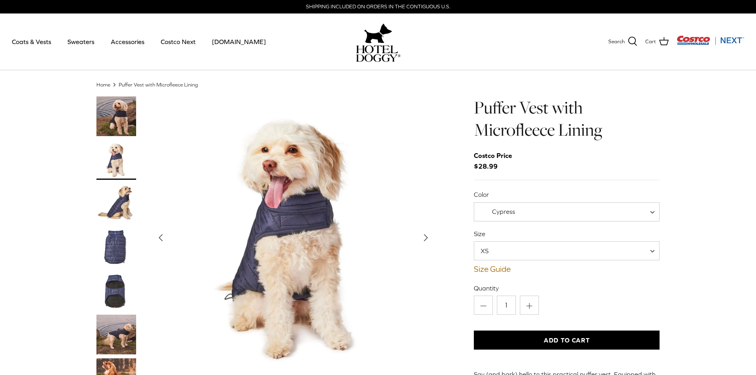 This screenshot has height=375, width=756. I want to click on a: Size Guide, so click(566, 269).